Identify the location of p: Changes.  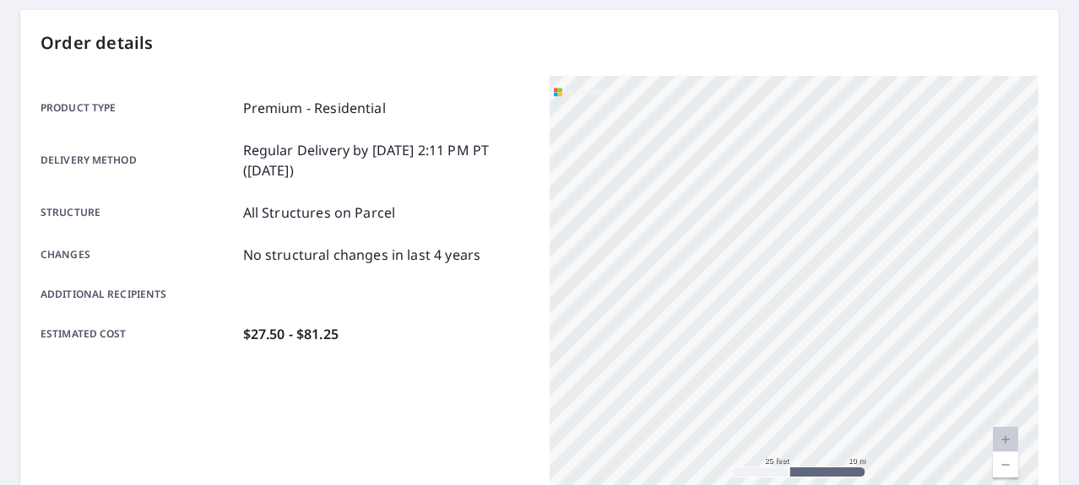
(138, 255).